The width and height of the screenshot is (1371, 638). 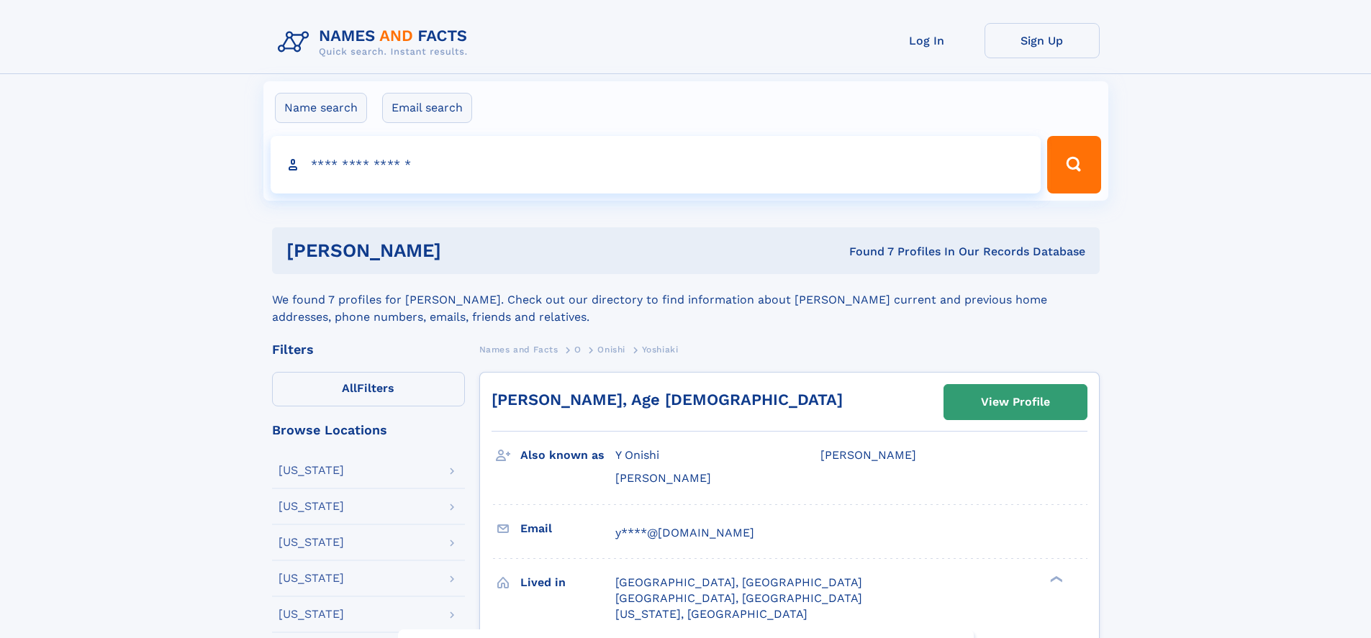 What do you see at coordinates (611, 349) in the screenshot?
I see `a: Onishi` at bounding box center [611, 349].